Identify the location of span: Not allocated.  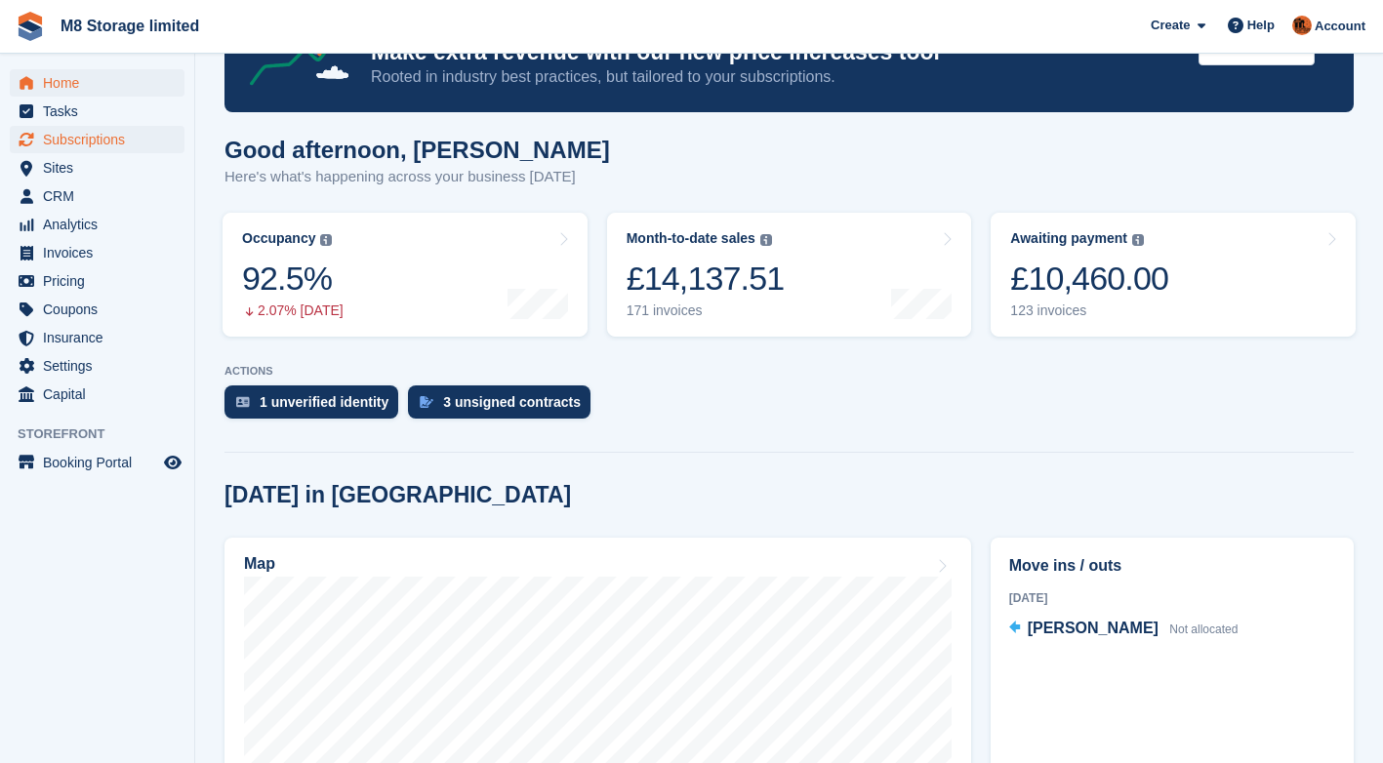
(1204, 630).